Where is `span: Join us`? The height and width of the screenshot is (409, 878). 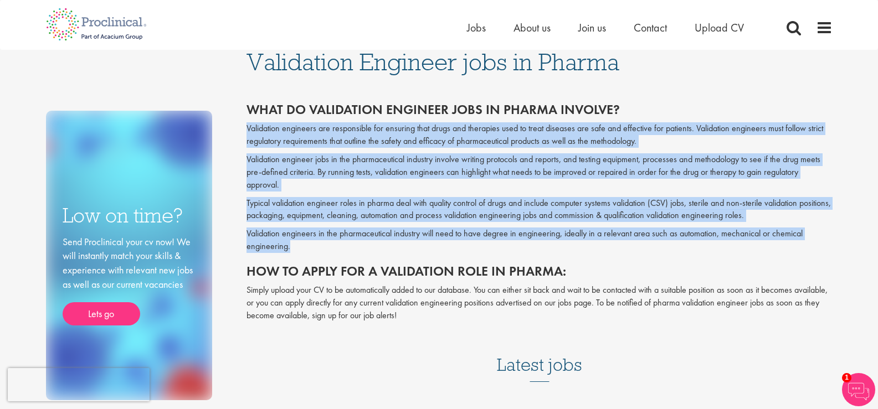 span: Join us is located at coordinates (592, 28).